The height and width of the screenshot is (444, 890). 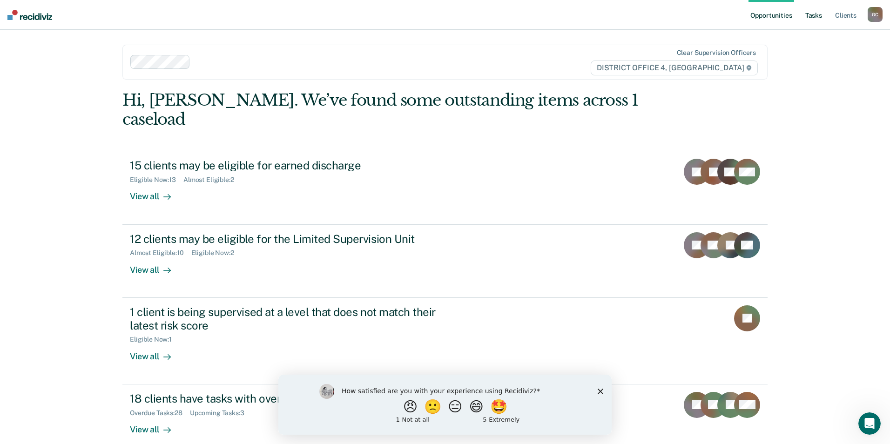 What do you see at coordinates (154, 339) in the screenshot?
I see `div: Eligible Now : 1` at bounding box center [154, 339].